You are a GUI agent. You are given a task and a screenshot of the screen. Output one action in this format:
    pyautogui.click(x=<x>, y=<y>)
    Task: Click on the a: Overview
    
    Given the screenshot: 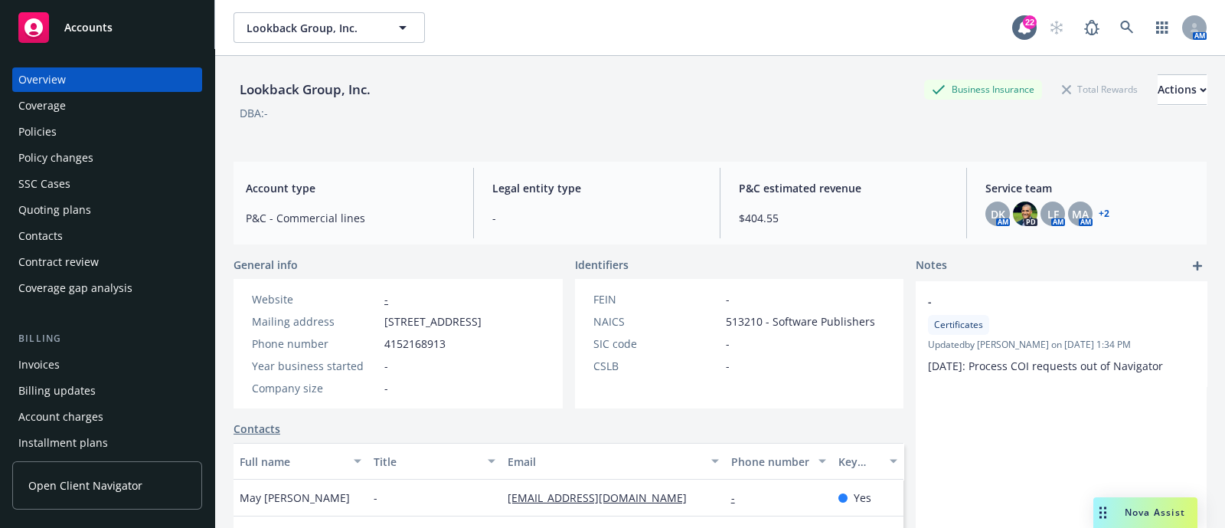 What is the action you would take?
    pyautogui.click(x=107, y=80)
    